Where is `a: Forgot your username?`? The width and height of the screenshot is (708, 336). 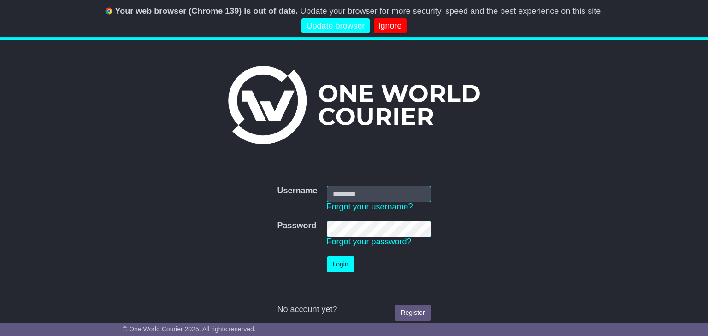 a: Forgot your username? is located at coordinates (370, 207).